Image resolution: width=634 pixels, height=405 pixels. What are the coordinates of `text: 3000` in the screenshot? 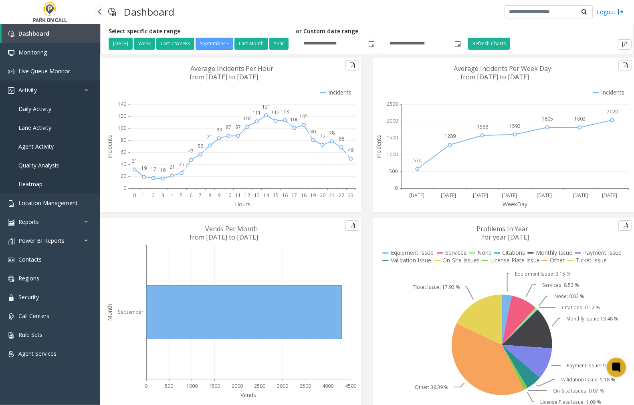 It's located at (283, 386).